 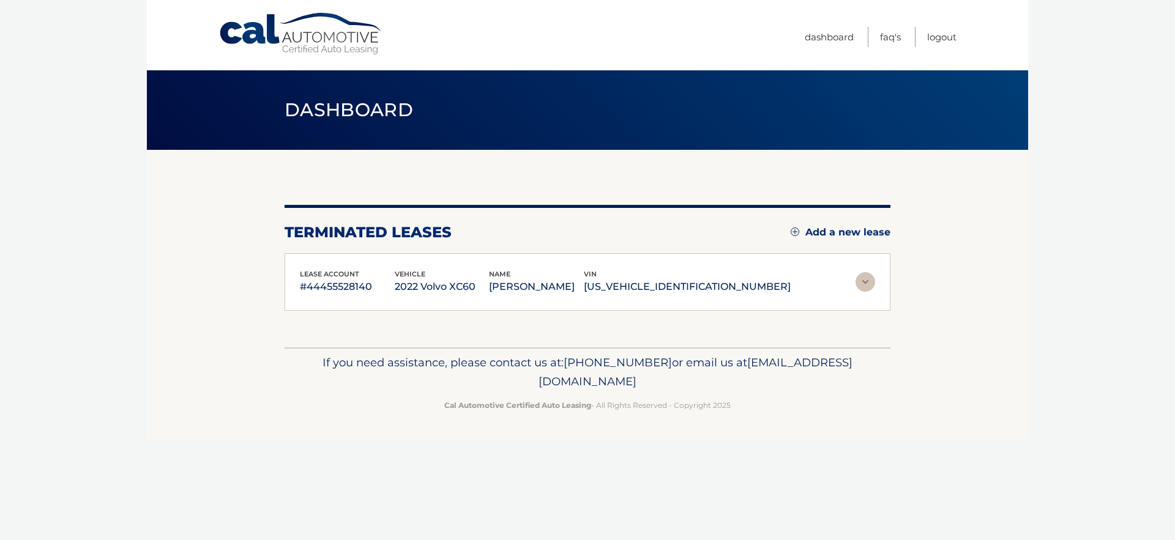 I want to click on img: add.svg, so click(x=795, y=232).